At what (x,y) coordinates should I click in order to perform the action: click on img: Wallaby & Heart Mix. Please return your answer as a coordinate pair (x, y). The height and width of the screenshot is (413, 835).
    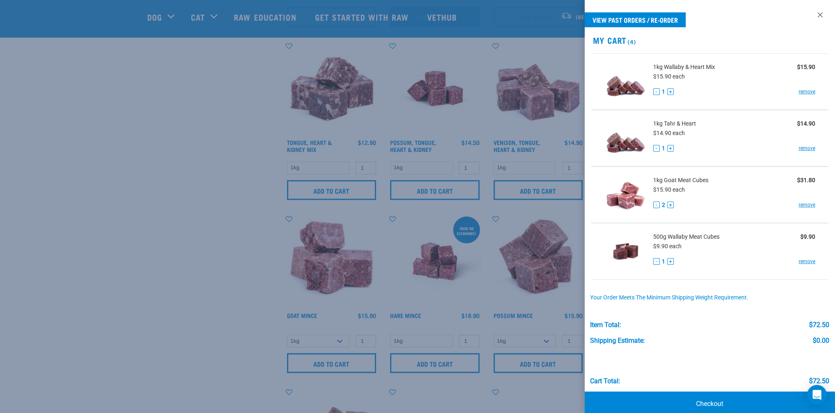
    Looking at the image, I should click on (626, 81).